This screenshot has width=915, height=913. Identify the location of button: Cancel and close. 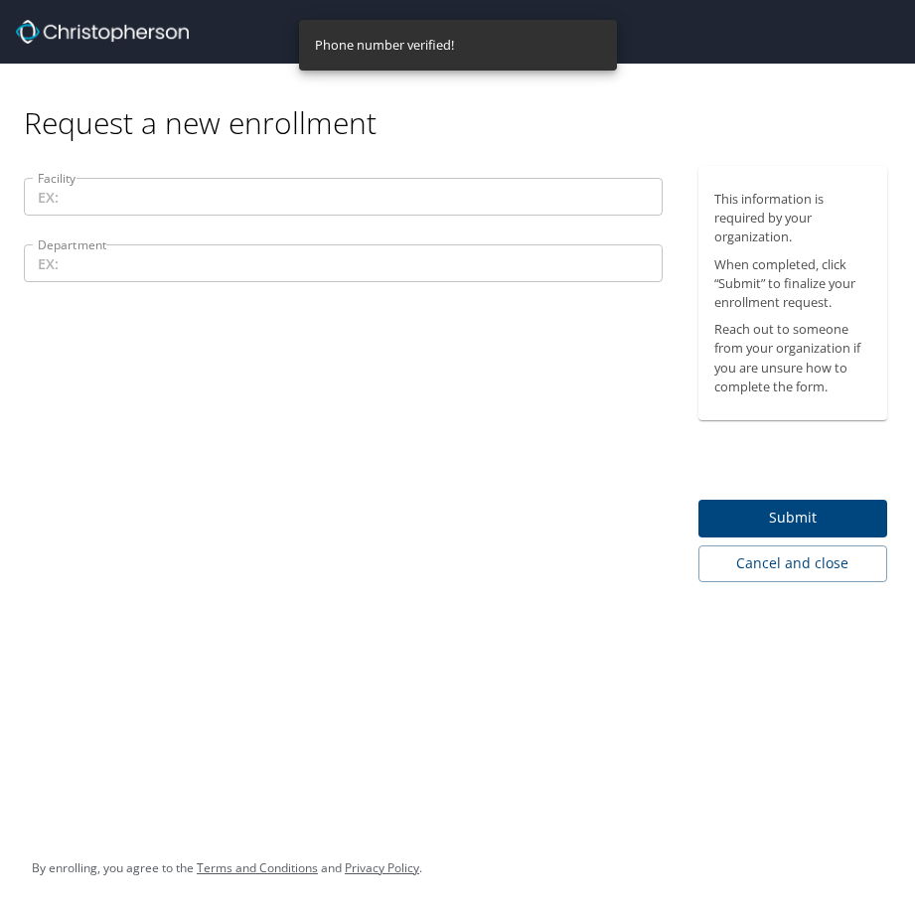
(793, 563).